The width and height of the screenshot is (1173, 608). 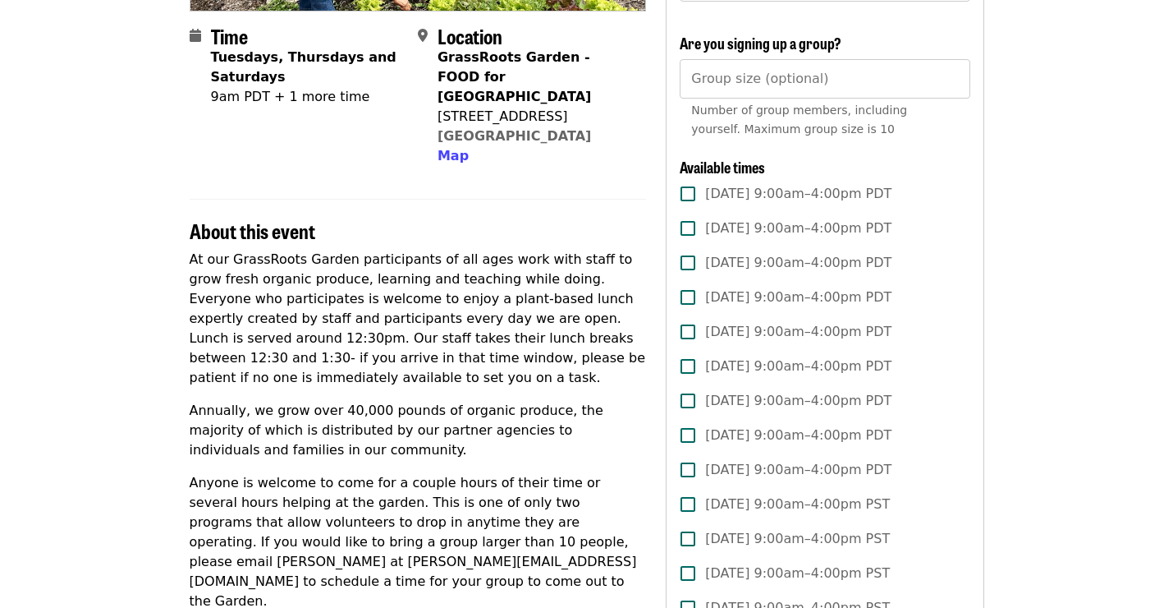 What do you see at coordinates (453, 156) in the screenshot?
I see `button: Map` at bounding box center [453, 156].